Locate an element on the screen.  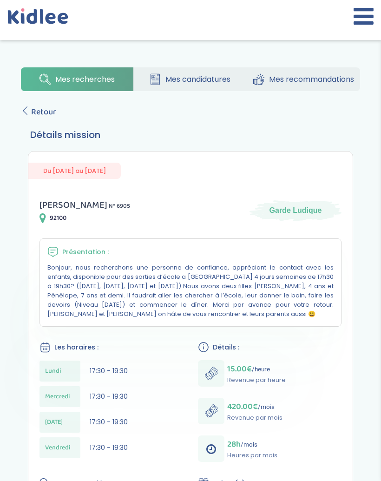
span: Vendredi is located at coordinates (58, 448).